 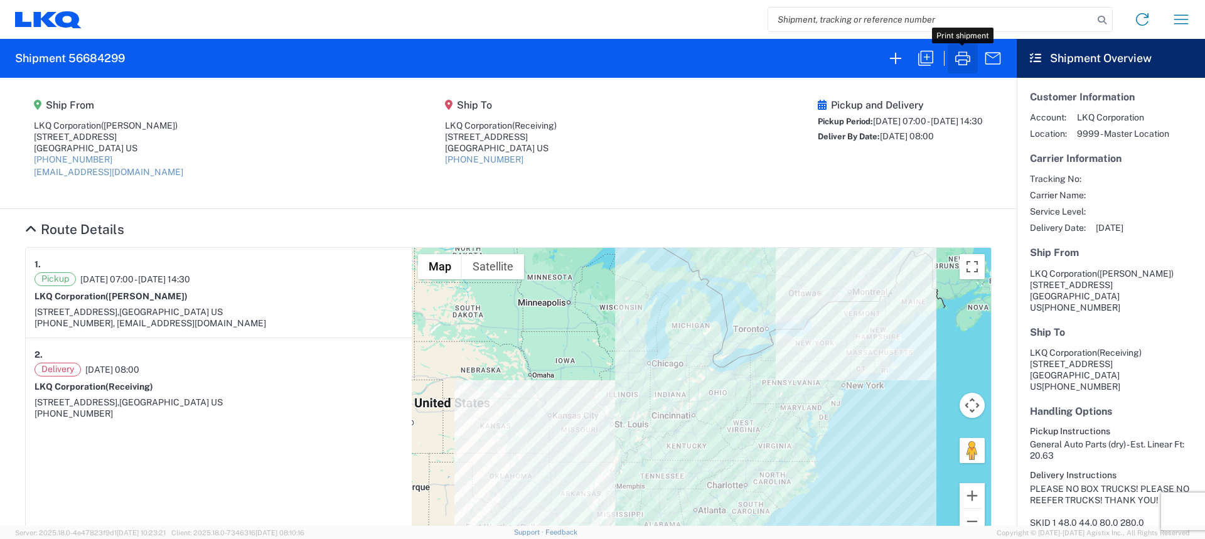 What do you see at coordinates (440, 267) in the screenshot?
I see `button: Show street map` at bounding box center [440, 267].